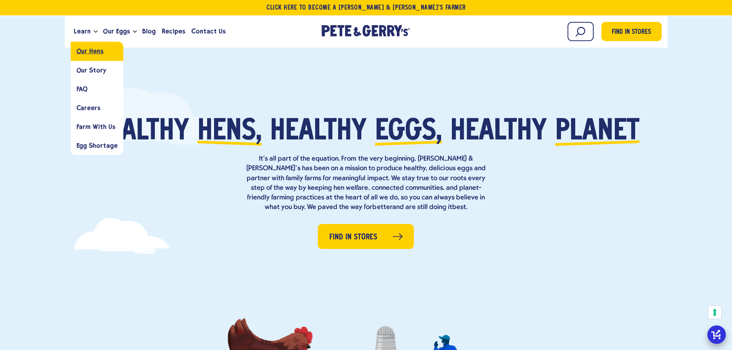 The height and width of the screenshot is (350, 732). What do you see at coordinates (96, 32) in the screenshot?
I see `button: Open the dropdown menu for Learn` at bounding box center [96, 32].